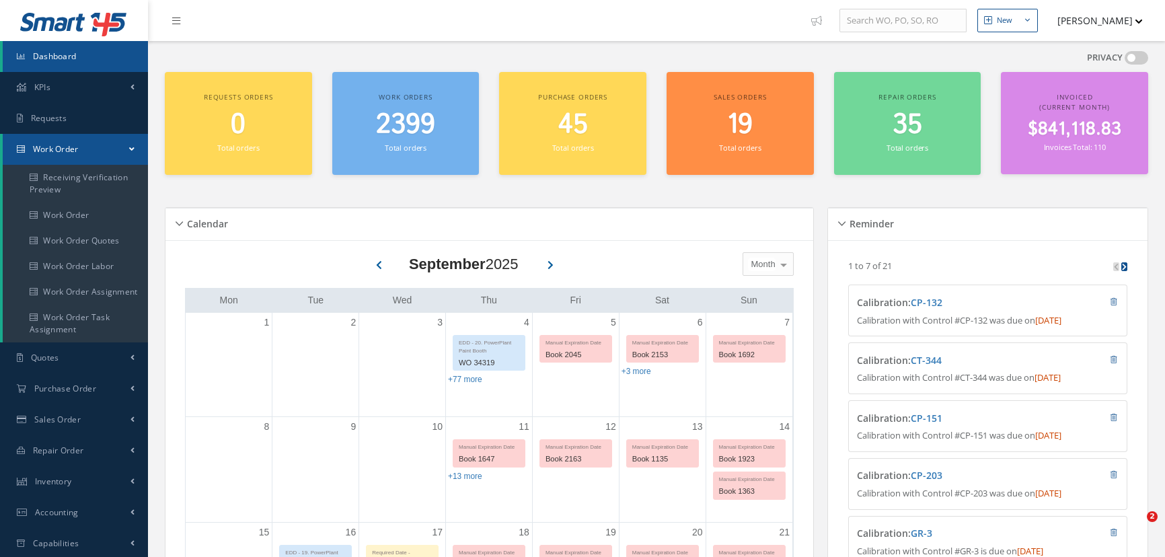 The height and width of the screenshot is (557, 1165). What do you see at coordinates (75, 266) in the screenshot?
I see `a: Work Order Labor` at bounding box center [75, 266].